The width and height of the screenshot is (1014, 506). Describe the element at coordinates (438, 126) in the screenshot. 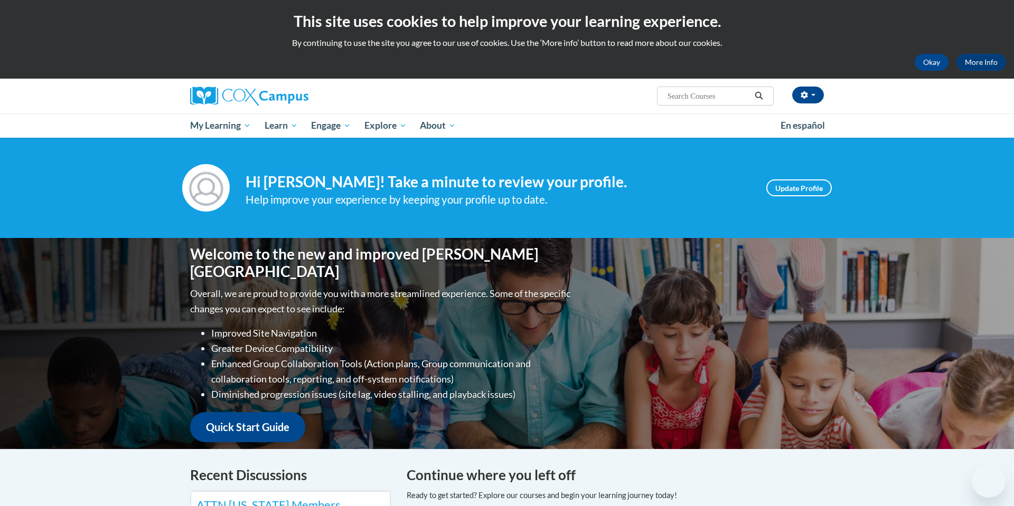

I see `span: About` at that location.